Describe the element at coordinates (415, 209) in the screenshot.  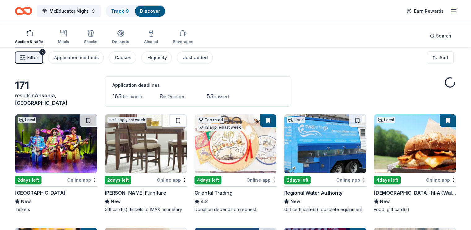
I see `div: Food, gift card(s)` at that location.